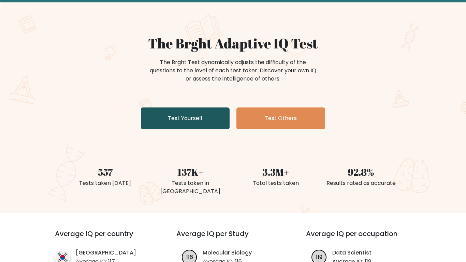  I want to click on div: Total tests taken, so click(276, 183).